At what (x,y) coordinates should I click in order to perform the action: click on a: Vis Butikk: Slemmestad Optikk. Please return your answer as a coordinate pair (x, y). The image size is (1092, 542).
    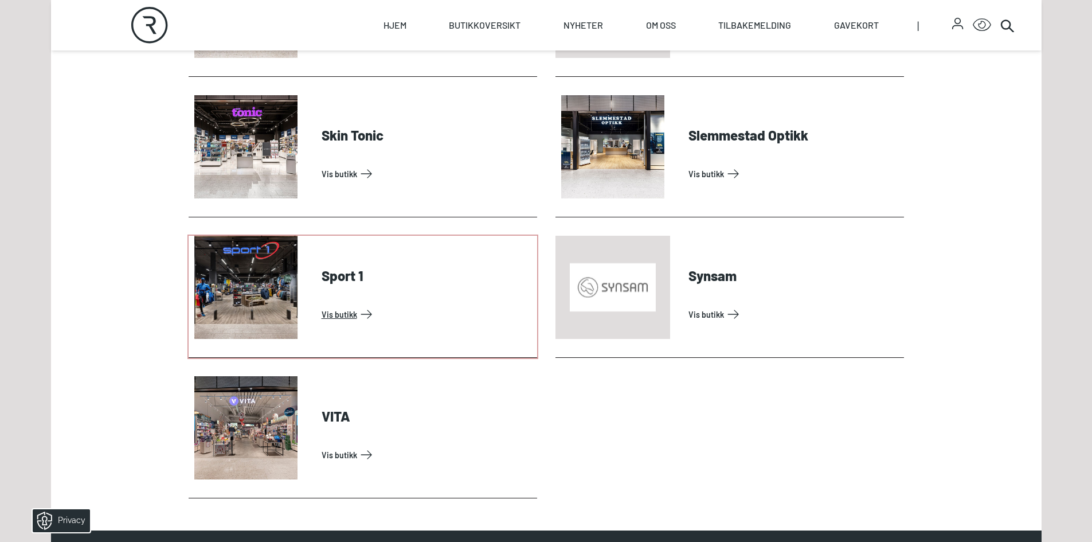
    Looking at the image, I should click on (794, 174).